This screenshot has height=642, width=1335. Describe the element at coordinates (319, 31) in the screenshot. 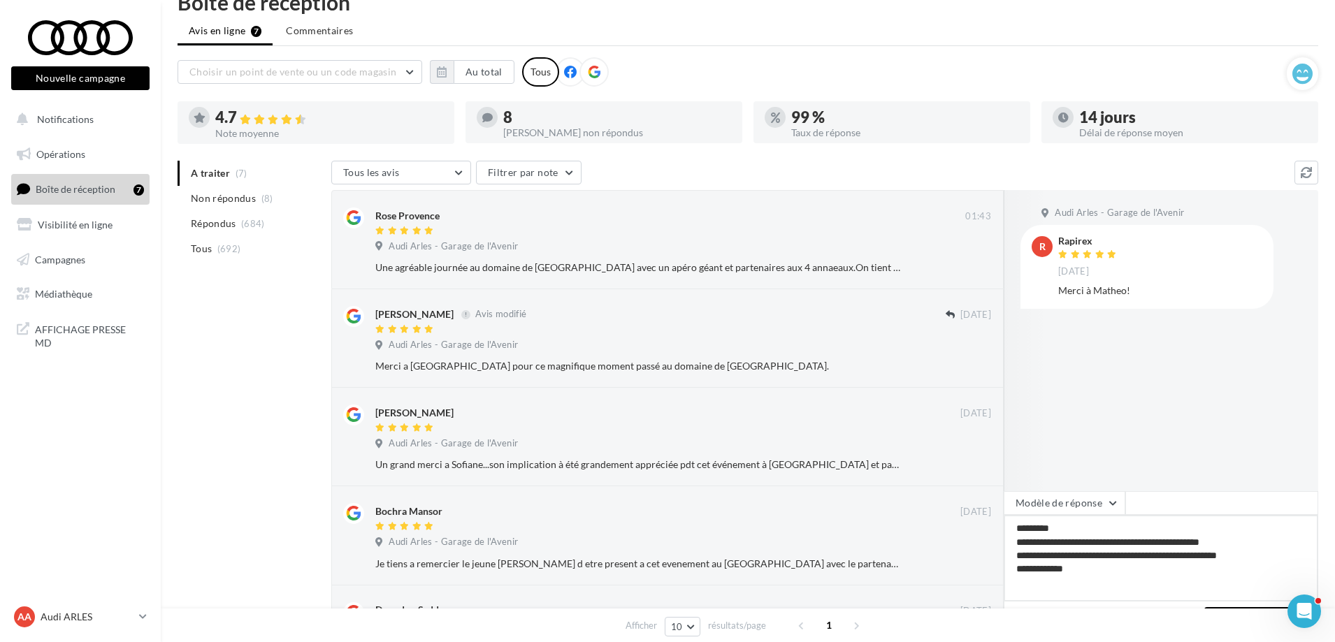

I see `span: Commentaires` at that location.